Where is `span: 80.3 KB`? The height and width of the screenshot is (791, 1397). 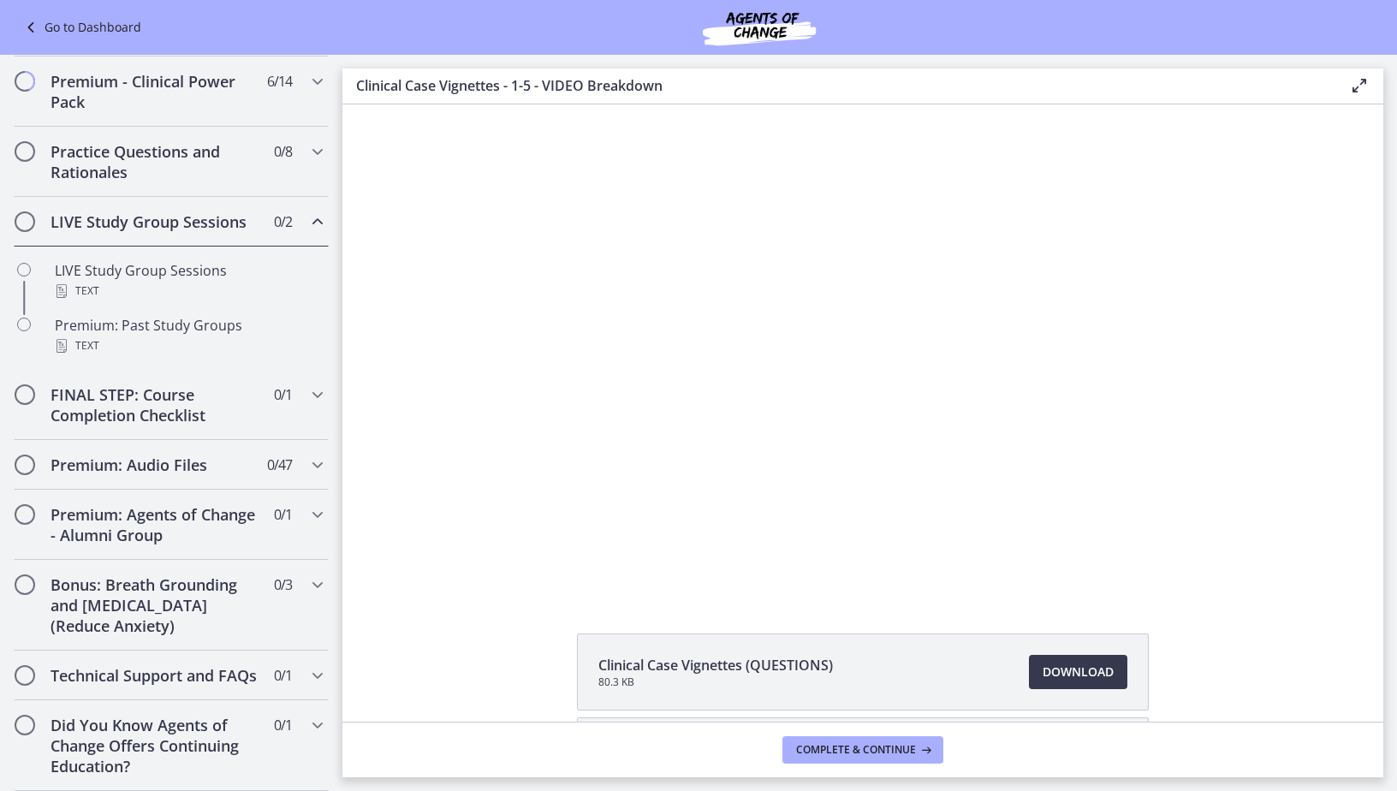 span: 80.3 KB is located at coordinates (716, 682).